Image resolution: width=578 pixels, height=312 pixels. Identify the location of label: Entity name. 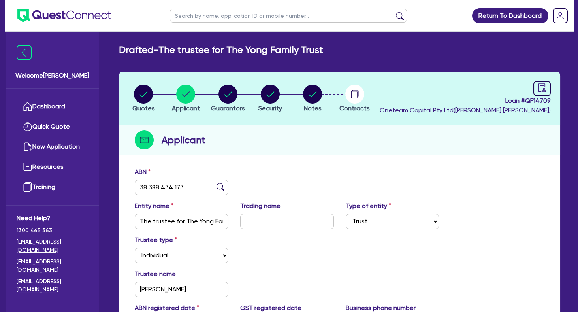
(154, 206).